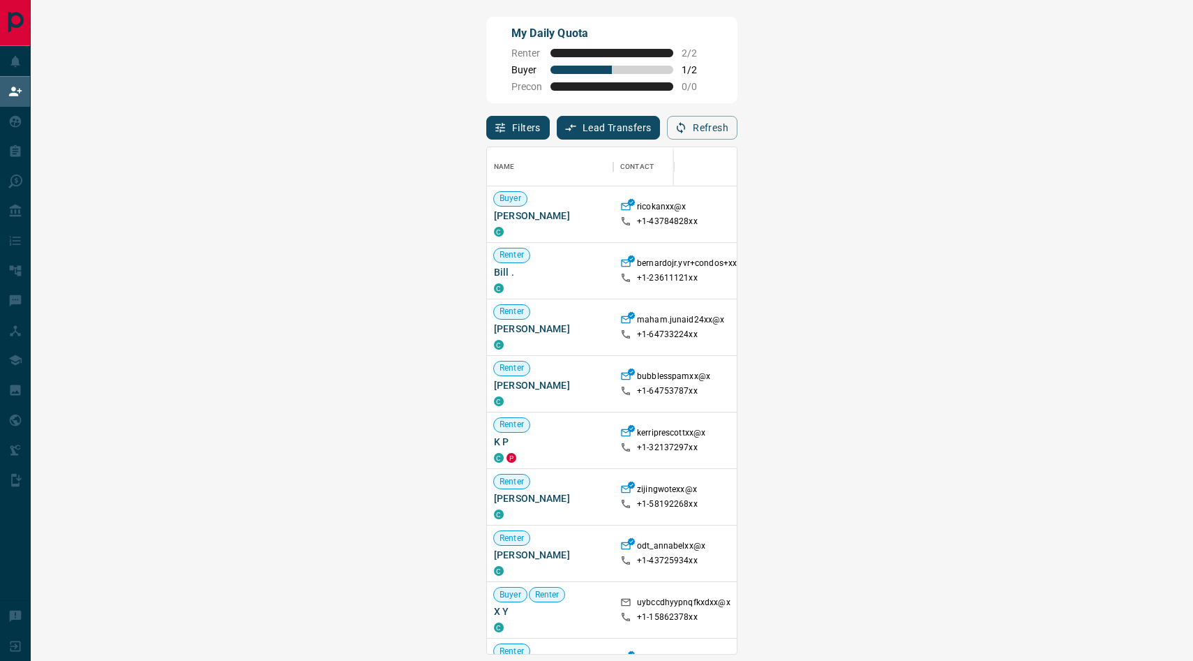  What do you see at coordinates (511, 458) in the screenshot?
I see `div: property.ca` at bounding box center [511, 458].